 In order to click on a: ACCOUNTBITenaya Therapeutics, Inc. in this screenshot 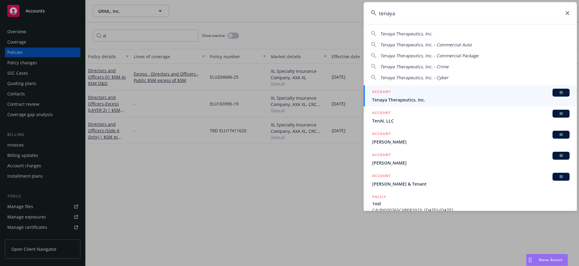, I will do `click(470, 96)`.